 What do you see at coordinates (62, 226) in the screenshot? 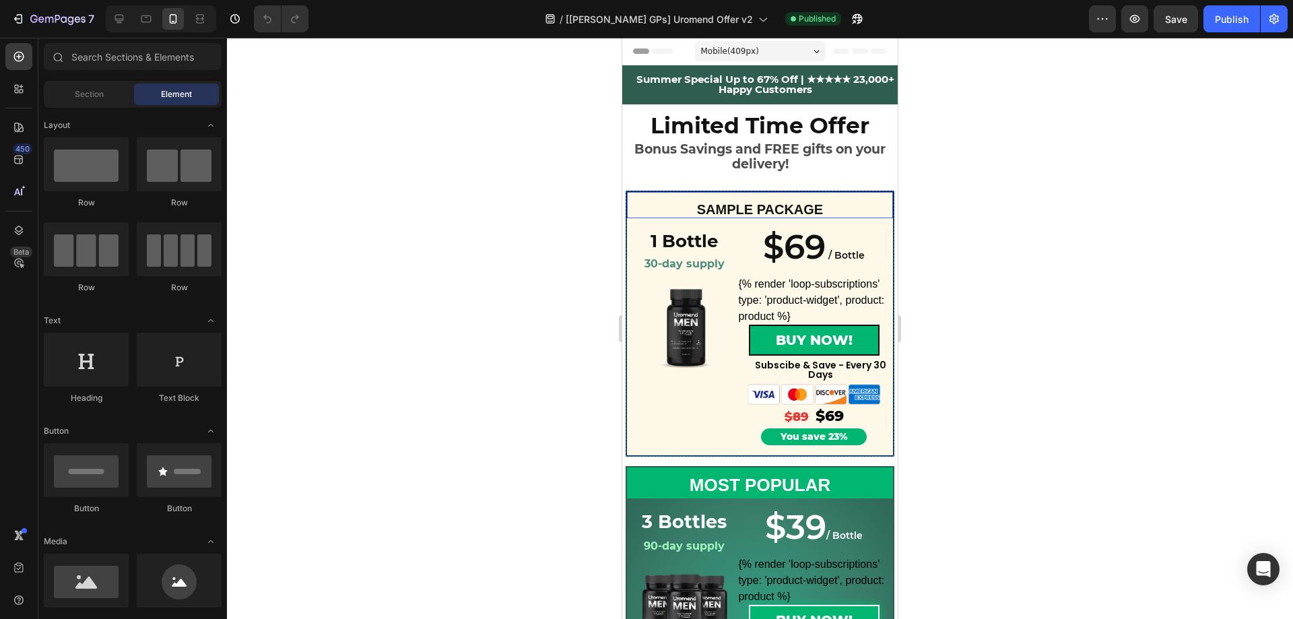
I see `strong: 30-day supply` at bounding box center [62, 226].